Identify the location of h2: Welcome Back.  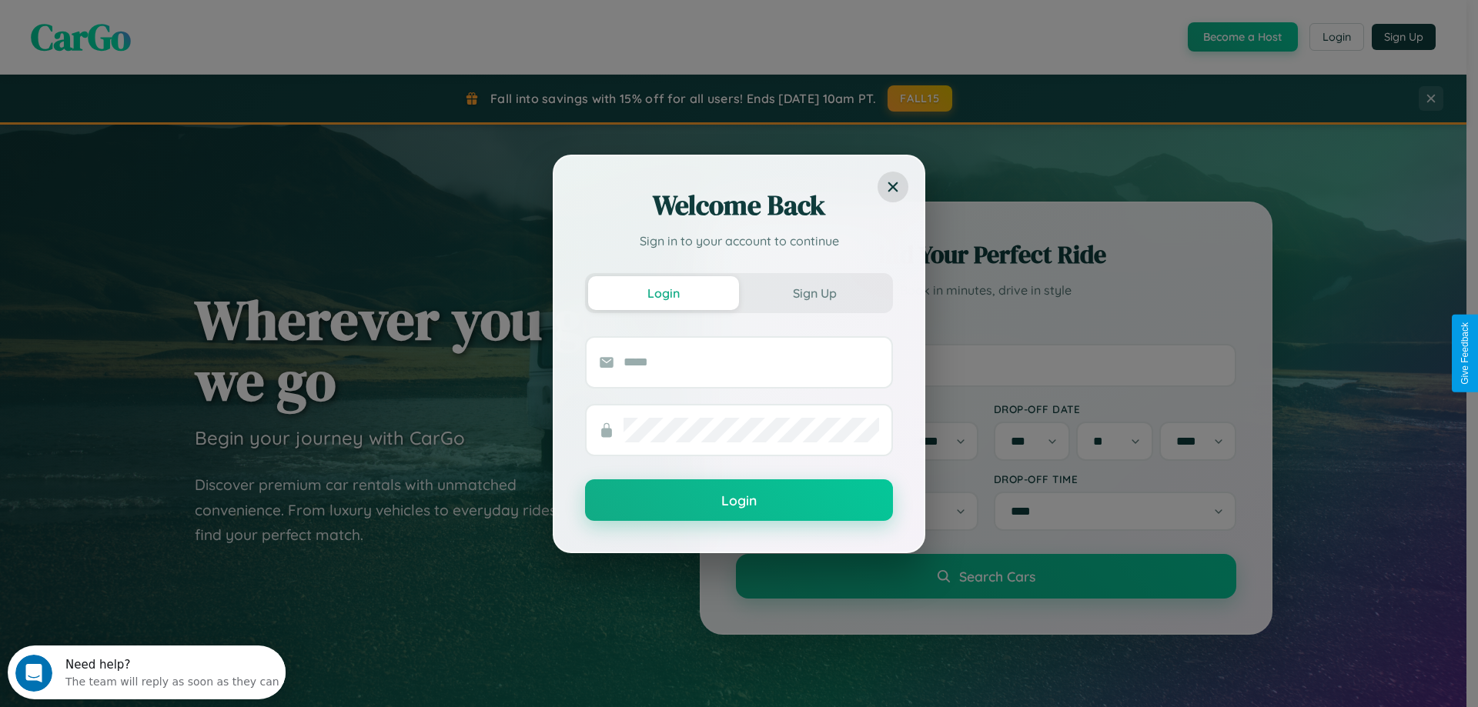
(739, 206).